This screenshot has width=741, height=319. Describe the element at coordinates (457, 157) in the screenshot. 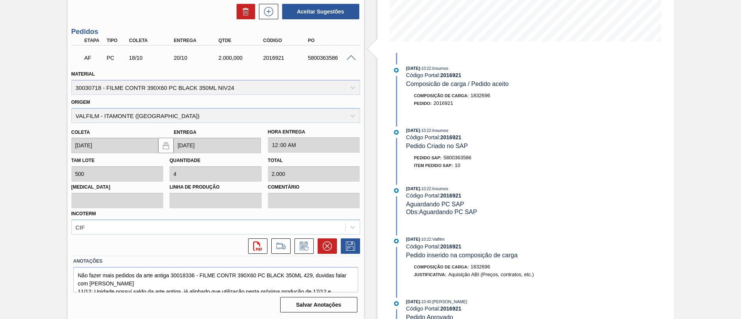

I see `span: 5800363586` at that location.